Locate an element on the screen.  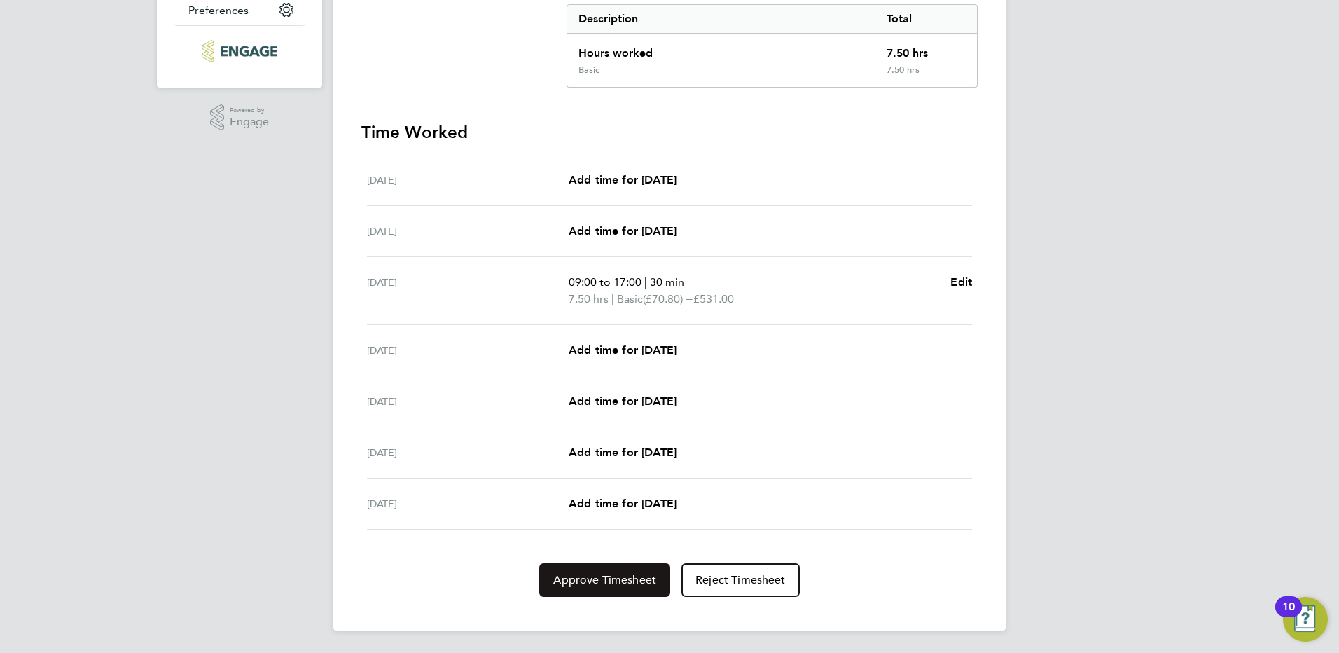
span: 30 min is located at coordinates (667, 282).